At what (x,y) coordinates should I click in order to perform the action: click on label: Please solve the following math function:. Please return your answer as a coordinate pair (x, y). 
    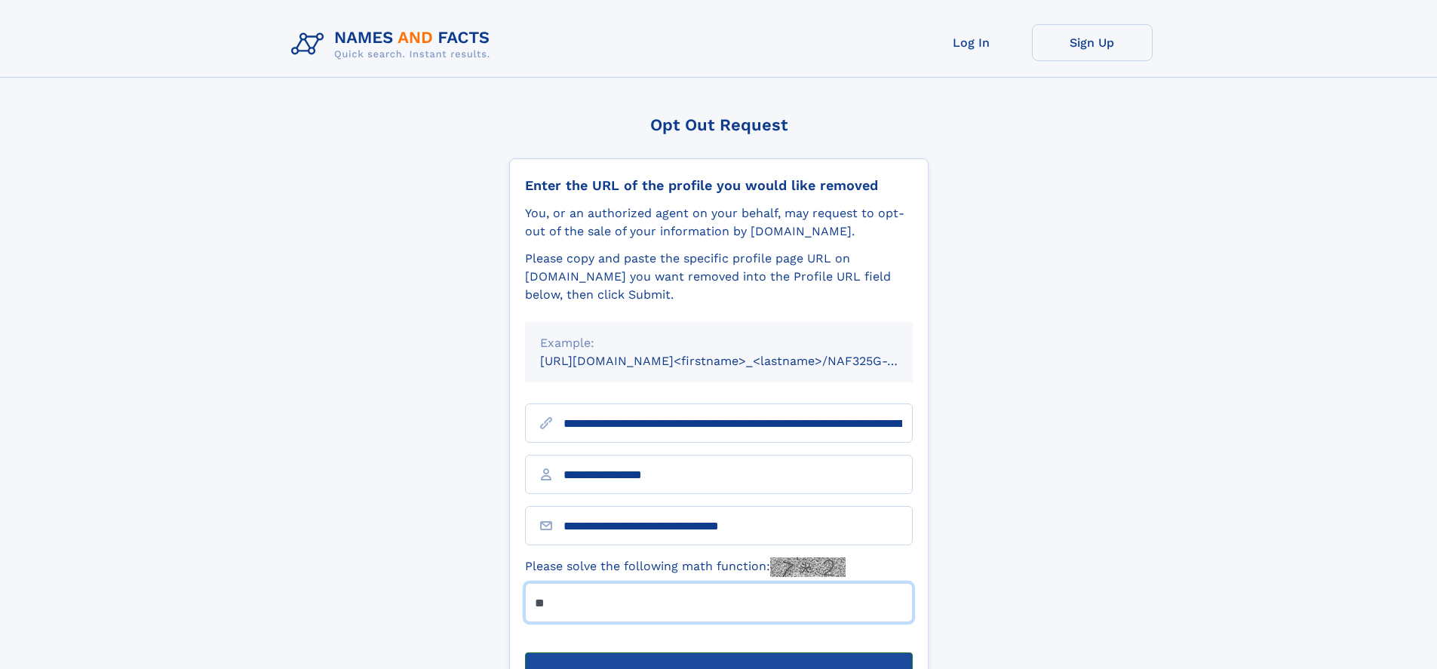
    Looking at the image, I should click on (685, 567).